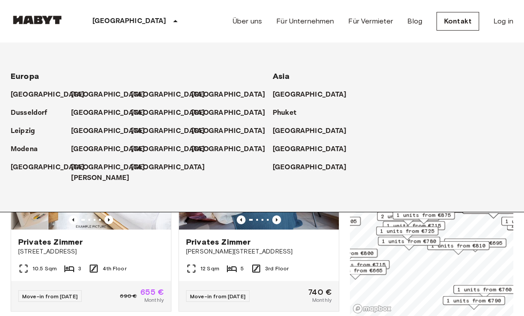 The height and width of the screenshot is (316, 524). Describe the element at coordinates (259, 217) in the screenshot. I see `a: Marketing picture of unit DE-01-008-005-03HFPrevious imagePrevious imagePrivates Zimmer[PERSON_NA...` at that location.